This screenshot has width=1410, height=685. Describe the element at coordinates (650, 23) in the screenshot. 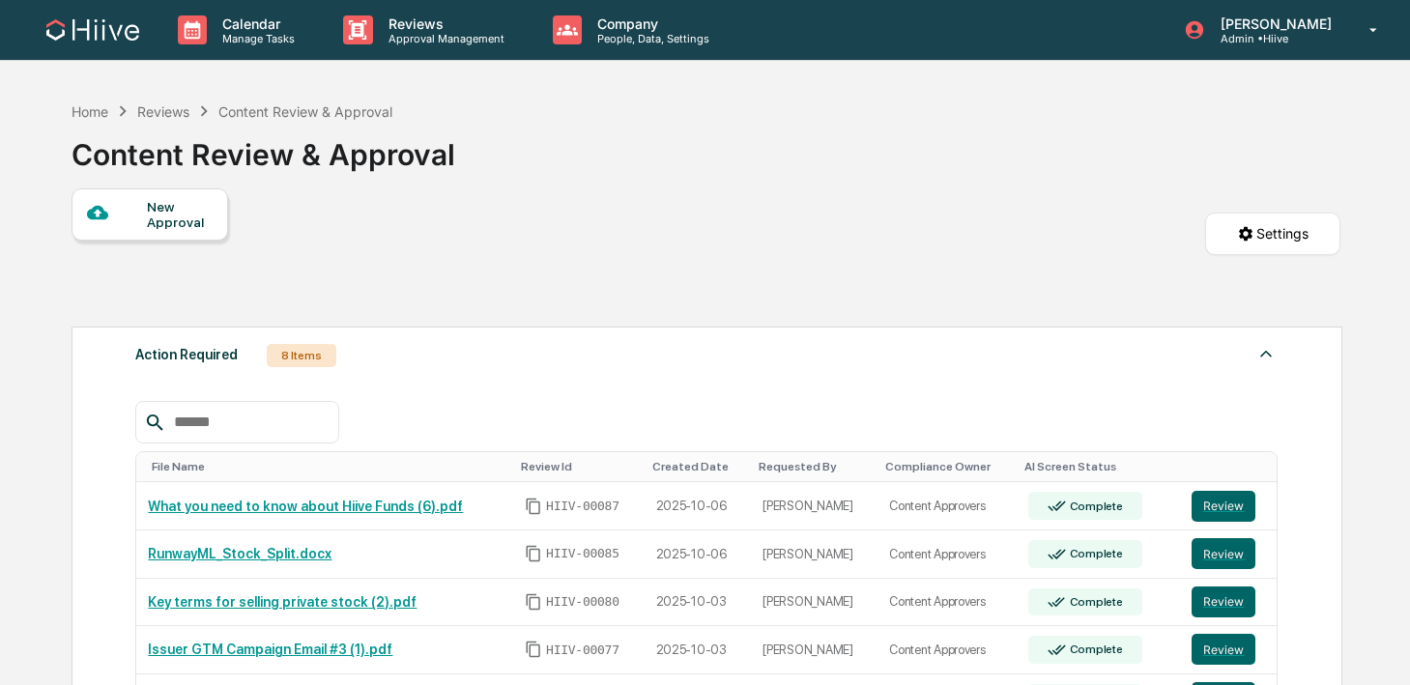

I see `p: Company` at that location.